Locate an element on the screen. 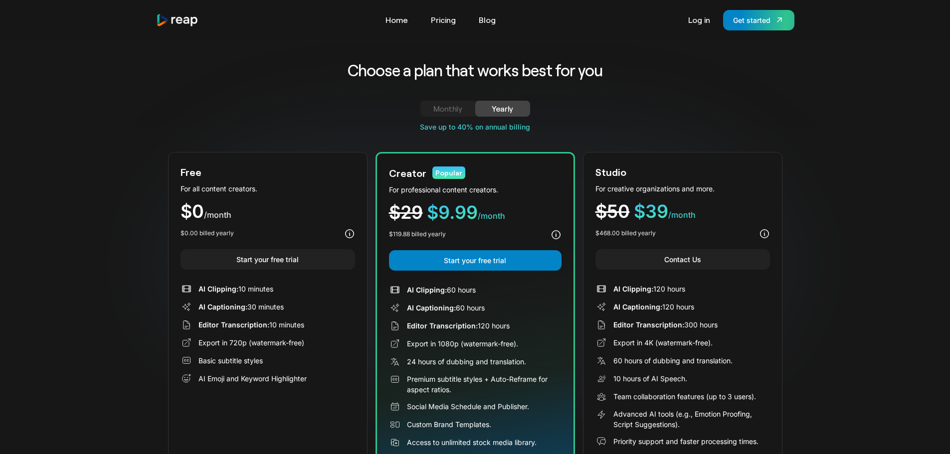 The image size is (950, 454). div: Export in 720p (watermark-free) is located at coordinates (251, 343).